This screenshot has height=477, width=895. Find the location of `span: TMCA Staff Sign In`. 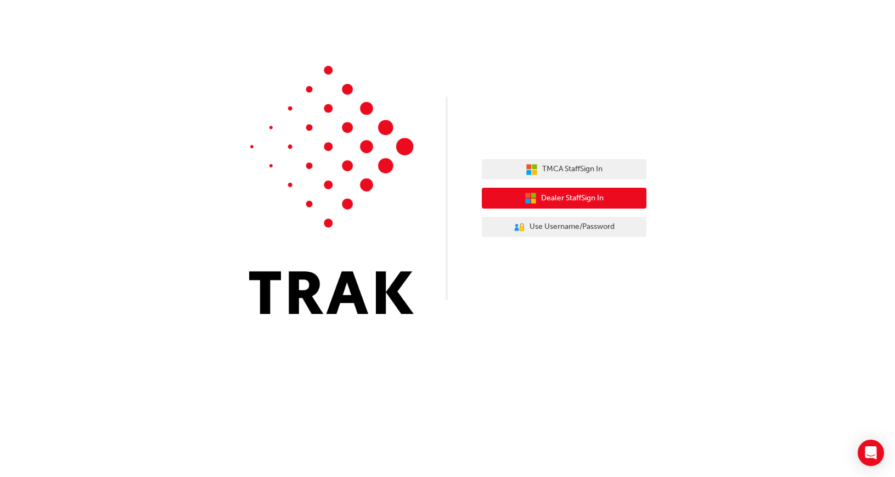

span: TMCA Staff Sign In is located at coordinates (572, 169).